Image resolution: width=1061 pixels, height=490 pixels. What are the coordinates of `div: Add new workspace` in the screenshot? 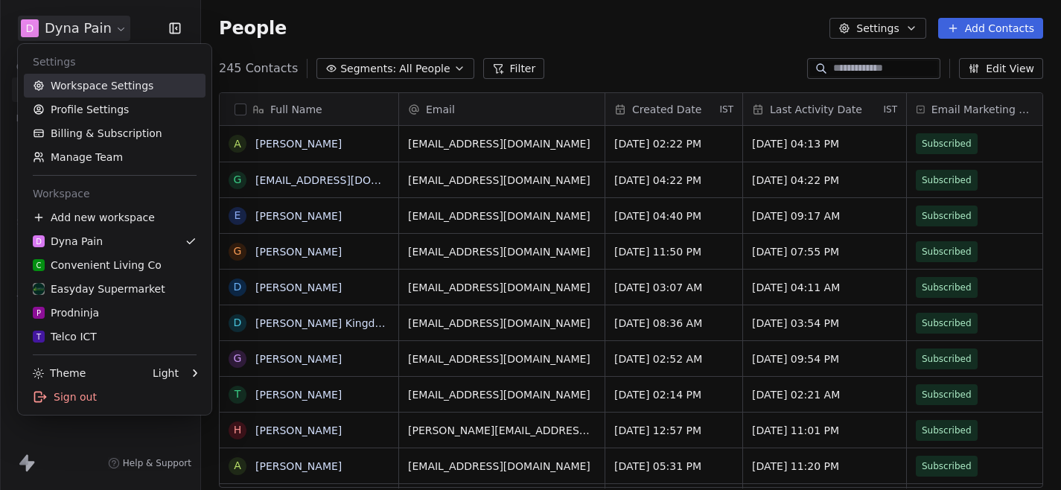 It's located at (115, 217).